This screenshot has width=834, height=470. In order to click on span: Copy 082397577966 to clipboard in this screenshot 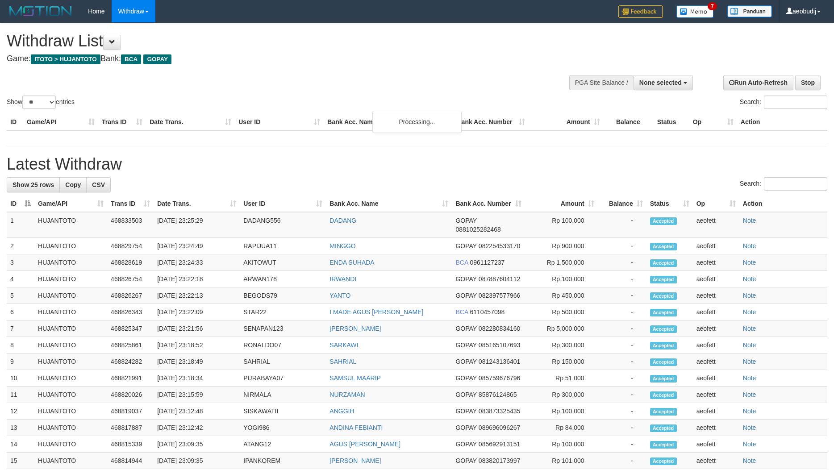, I will do `click(499, 296)`.